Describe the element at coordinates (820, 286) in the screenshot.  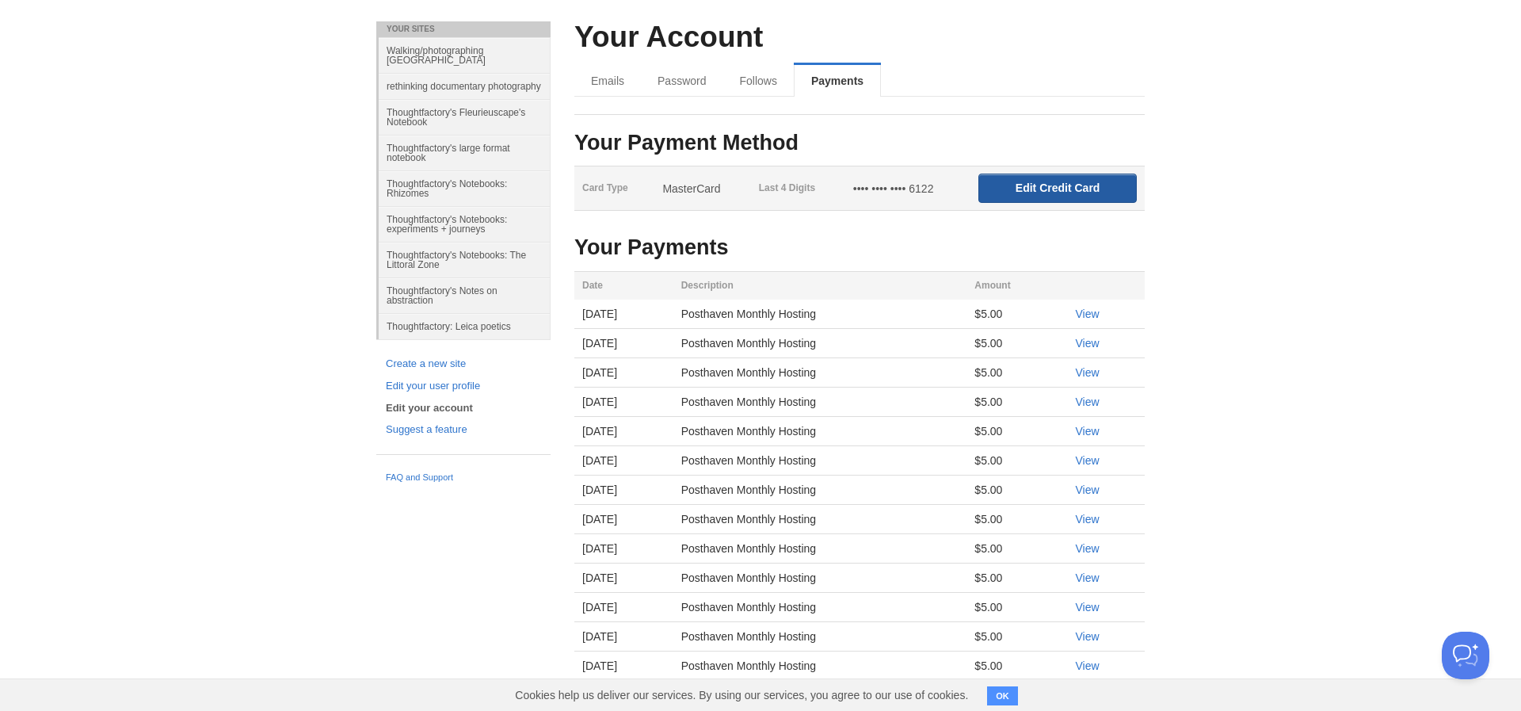
I see `th: Description` at that location.